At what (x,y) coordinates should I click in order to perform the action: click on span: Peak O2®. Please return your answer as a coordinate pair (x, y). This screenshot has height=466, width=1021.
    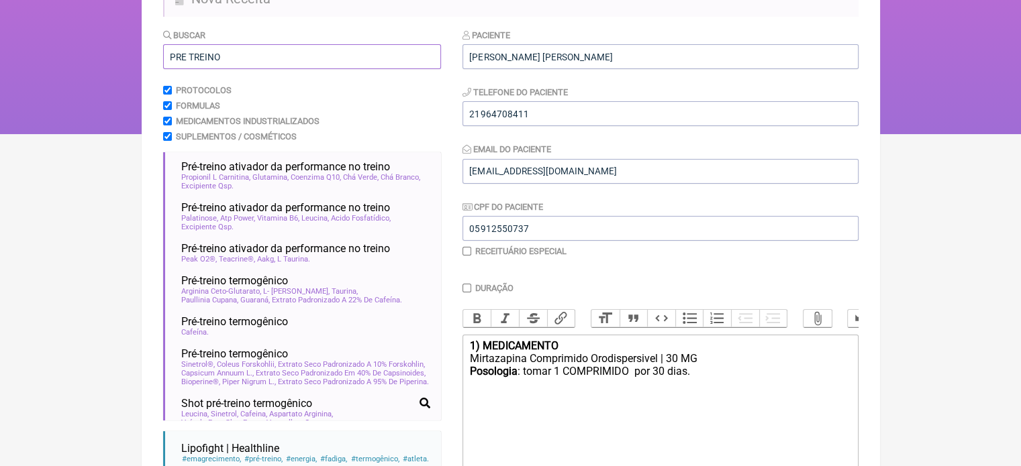
    Looking at the image, I should click on (199, 259).